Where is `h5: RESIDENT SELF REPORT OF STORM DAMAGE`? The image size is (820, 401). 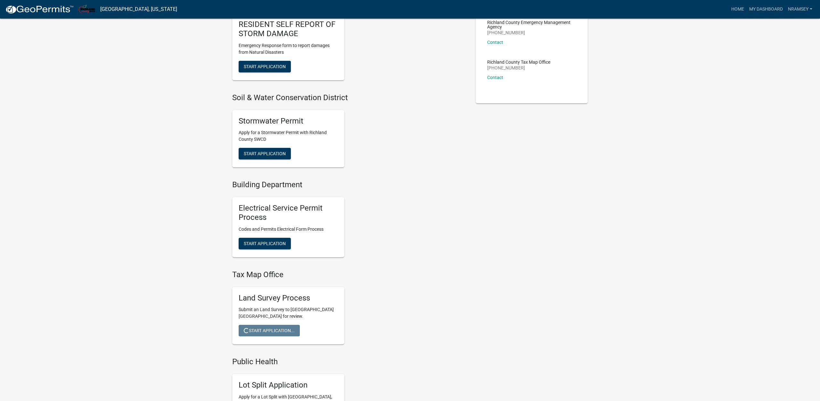
h5: RESIDENT SELF REPORT OF STORM DAMAGE is located at coordinates (288, 29).